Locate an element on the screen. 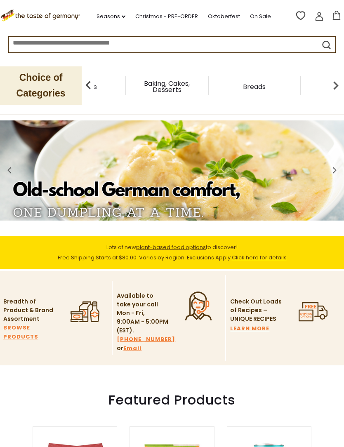 The image size is (344, 447). a: Christmas - PRE-ORDER is located at coordinates (167, 17).